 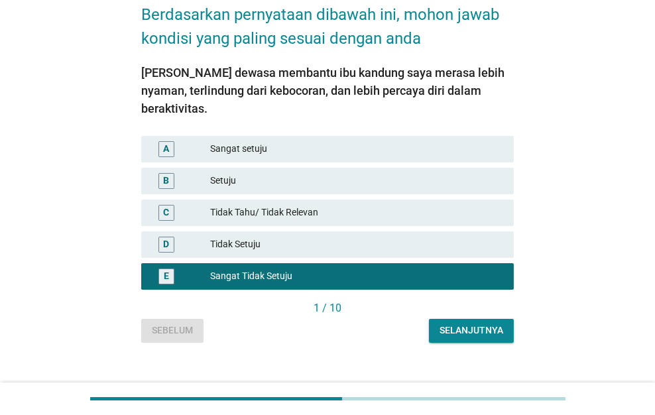 What do you see at coordinates (357, 149) in the screenshot?
I see `div: Sangat setuju` at bounding box center [357, 149].